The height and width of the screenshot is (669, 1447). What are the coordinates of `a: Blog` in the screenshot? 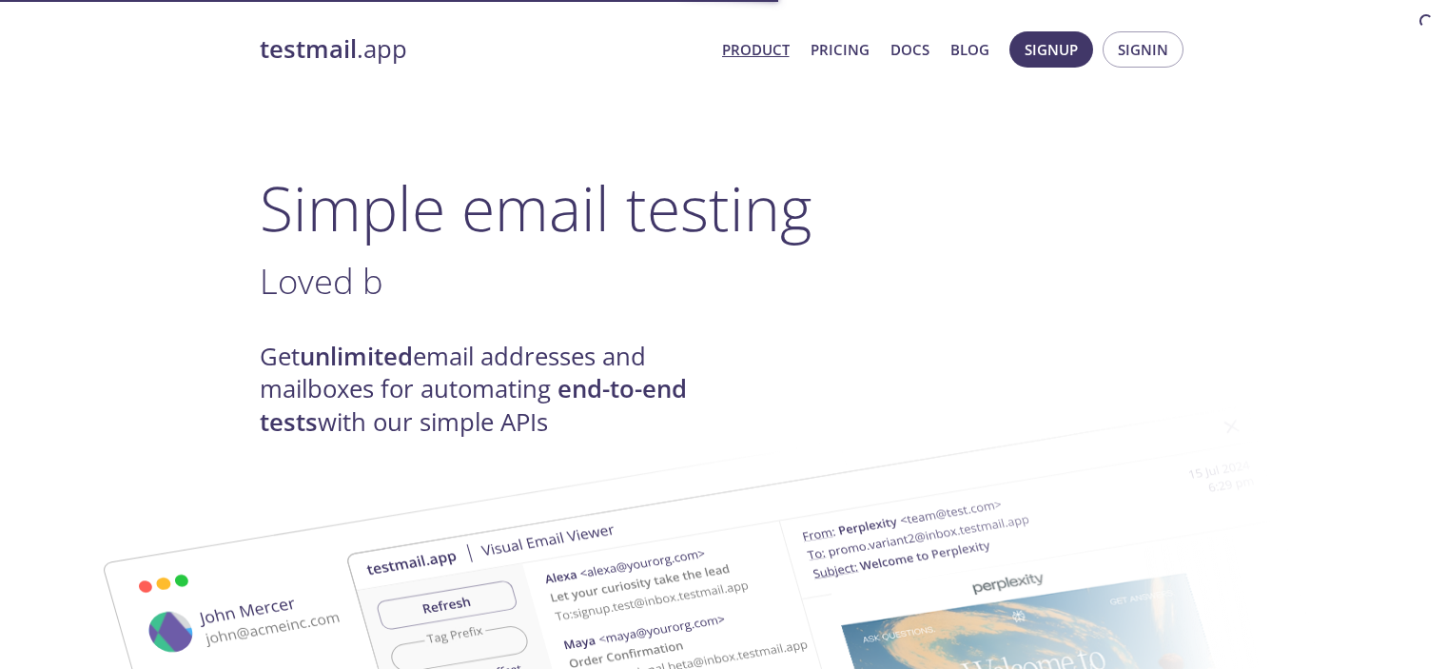 It's located at (970, 49).